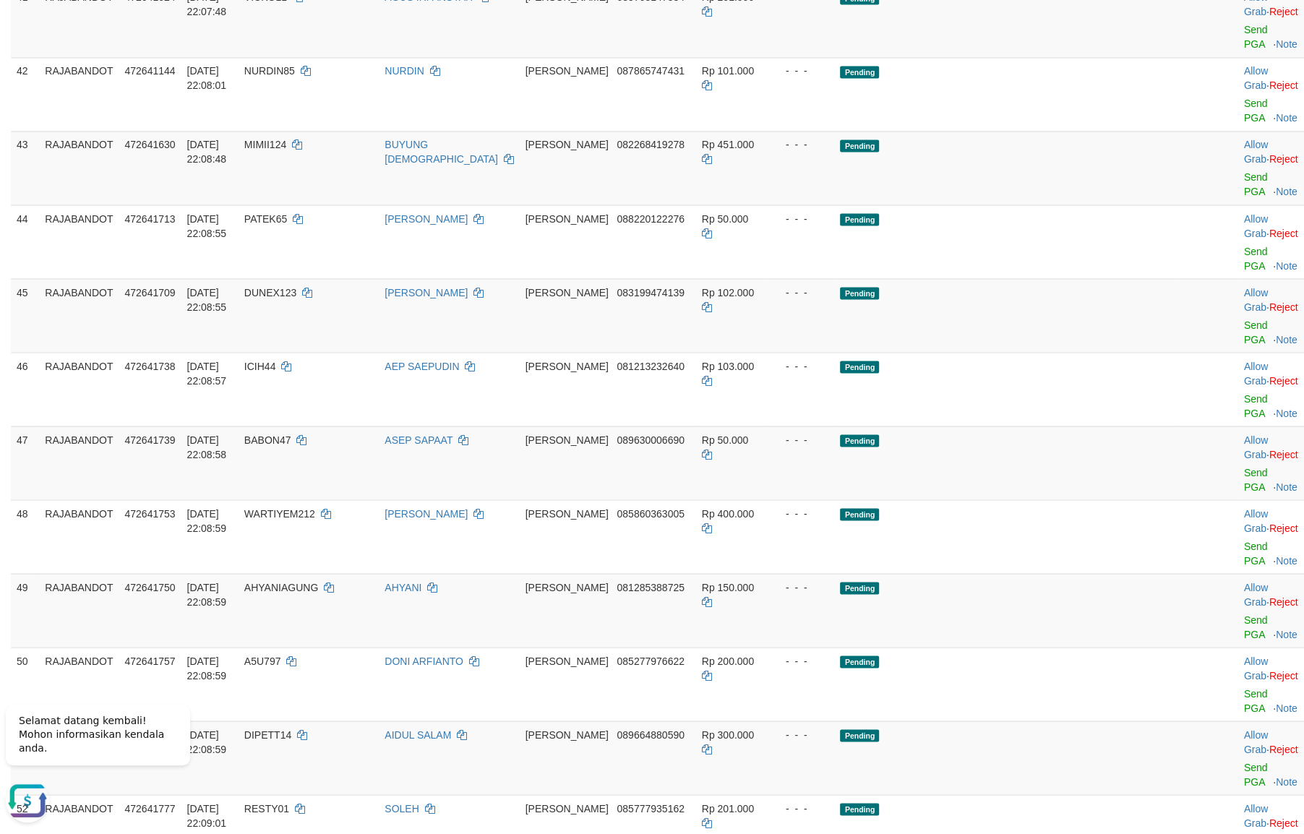 Image resolution: width=1304 pixels, height=834 pixels. What do you see at coordinates (728, 587) in the screenshot?
I see `span: Rp 150.000` at bounding box center [728, 587].